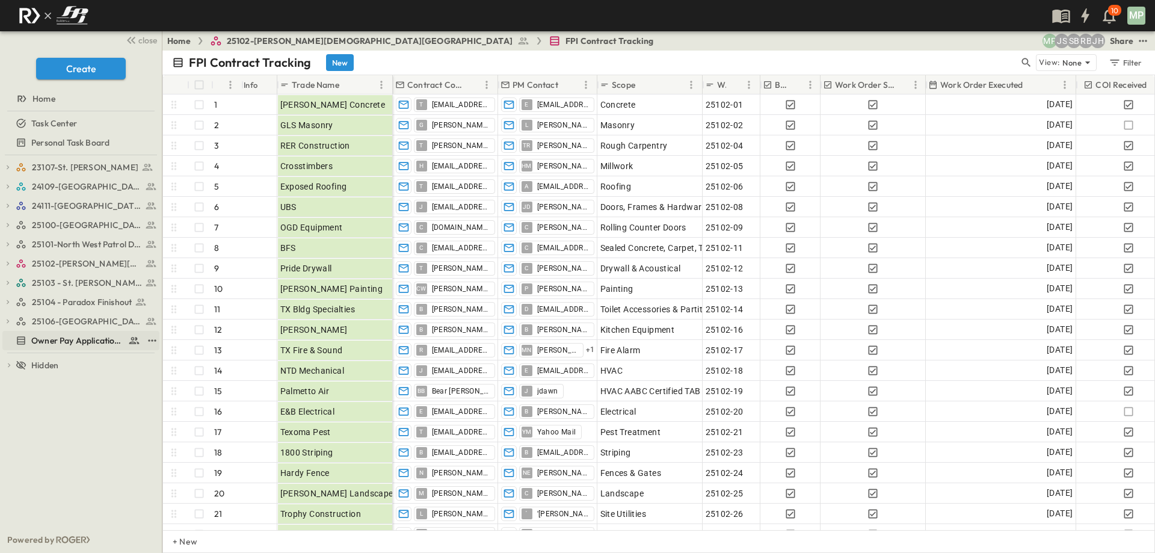  Describe the element at coordinates (45, 365) in the screenshot. I see `span: Hidden` at that location.